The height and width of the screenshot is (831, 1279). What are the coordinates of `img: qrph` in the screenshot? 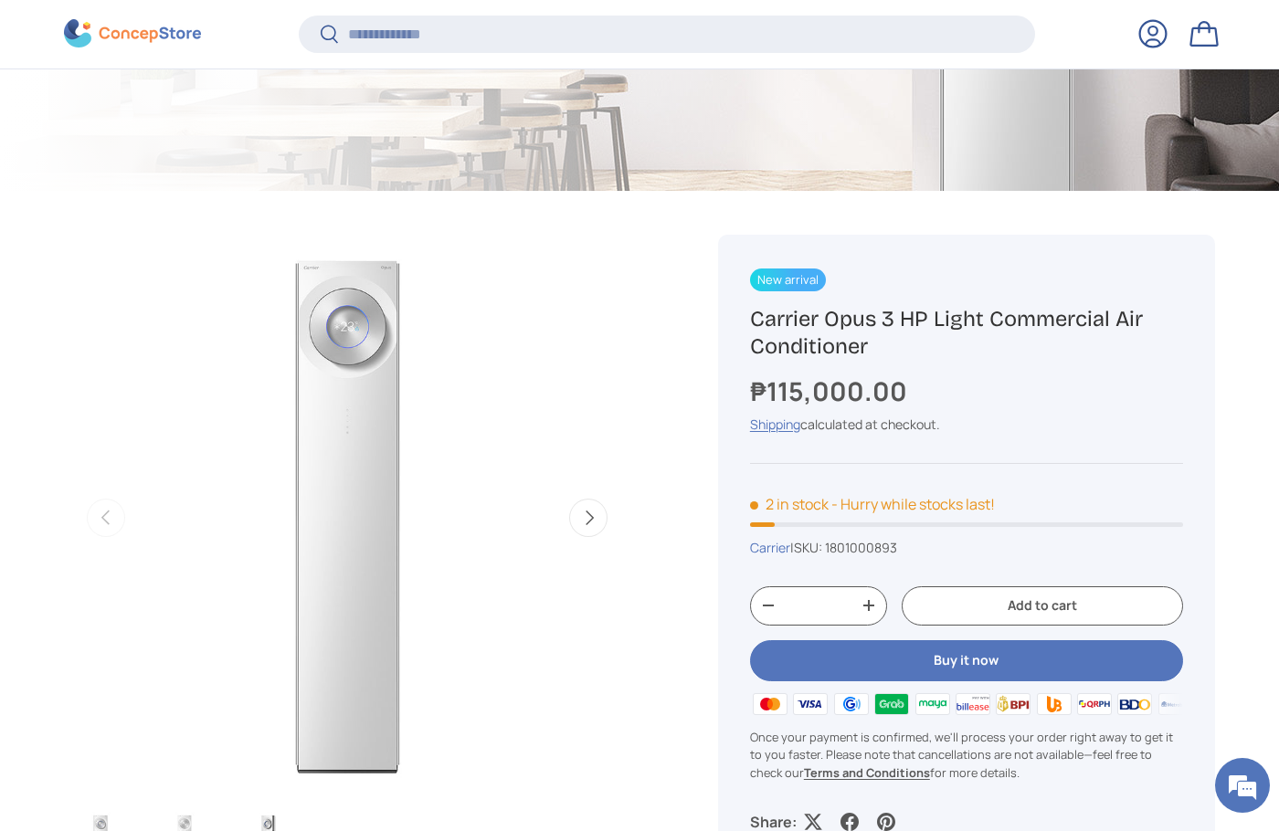 It's located at (1094, 704).